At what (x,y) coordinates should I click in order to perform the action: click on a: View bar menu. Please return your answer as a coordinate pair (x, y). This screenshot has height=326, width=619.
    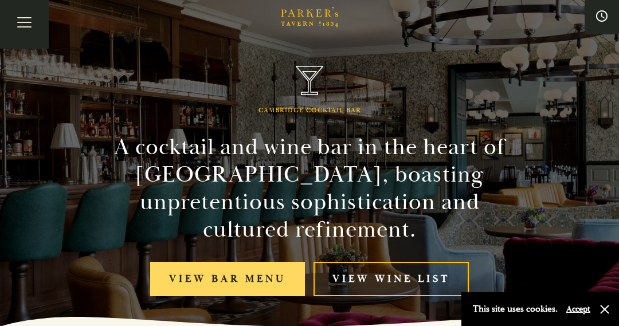
    Looking at the image, I should click on (227, 279).